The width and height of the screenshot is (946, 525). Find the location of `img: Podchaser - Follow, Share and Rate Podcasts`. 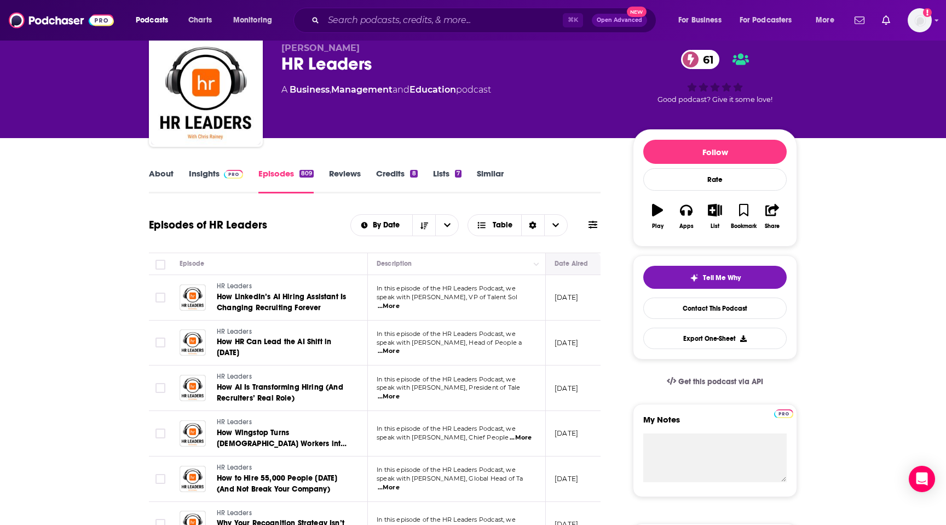

img: Podchaser - Follow, Share and Rate Podcasts is located at coordinates (61, 20).